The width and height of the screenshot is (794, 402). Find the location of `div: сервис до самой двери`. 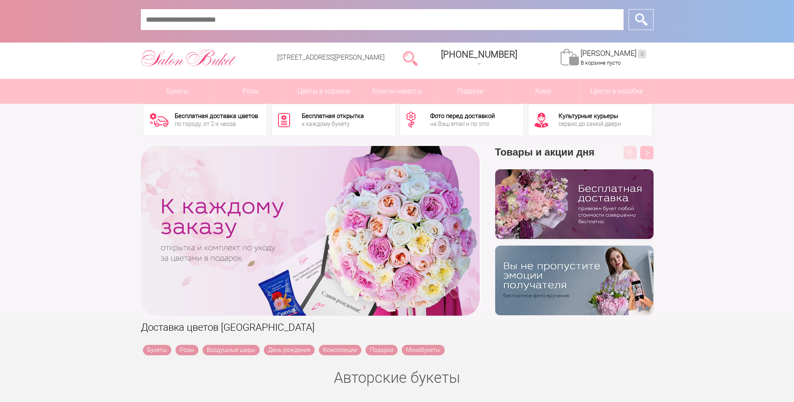

div: сервис до самой двери is located at coordinates (590, 124).